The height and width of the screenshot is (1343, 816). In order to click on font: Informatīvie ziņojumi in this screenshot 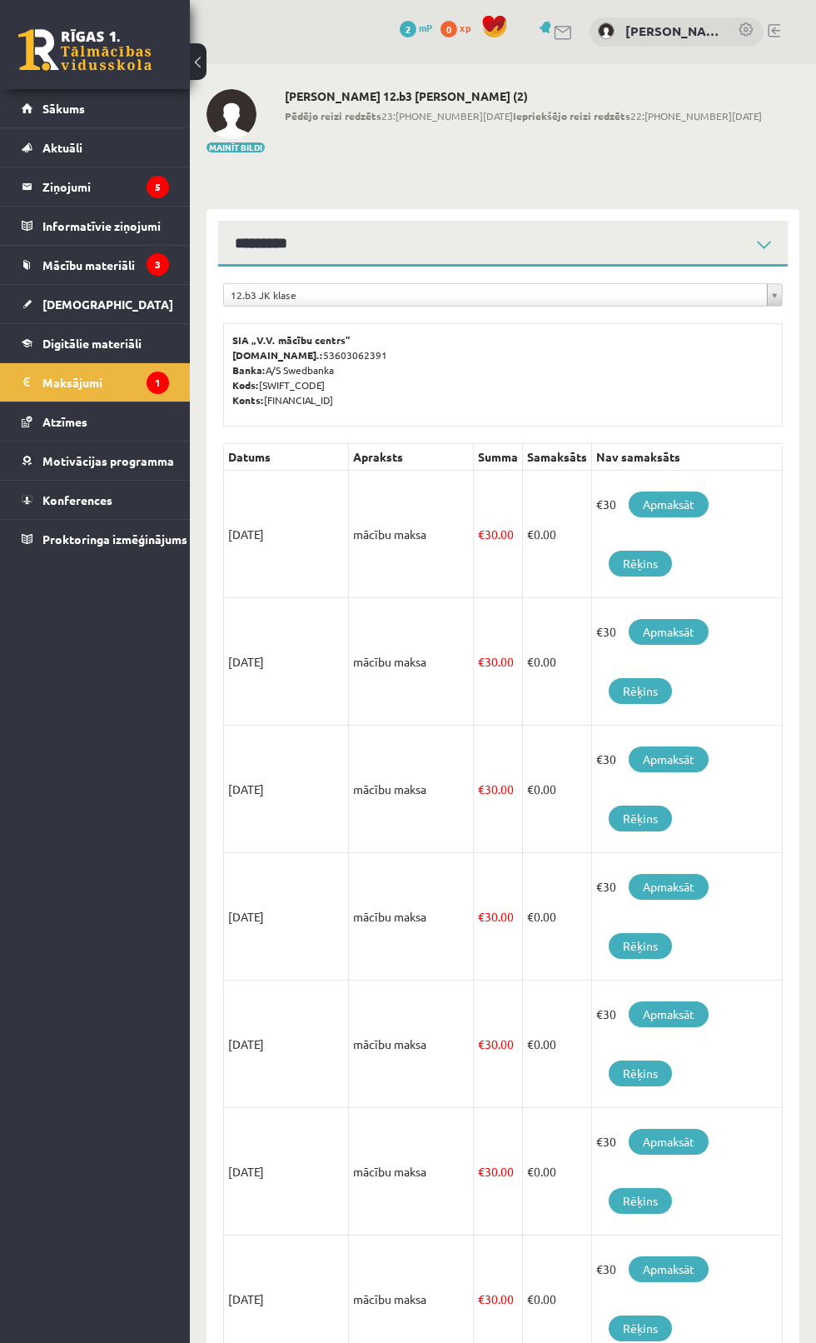, I will do `click(102, 226)`.